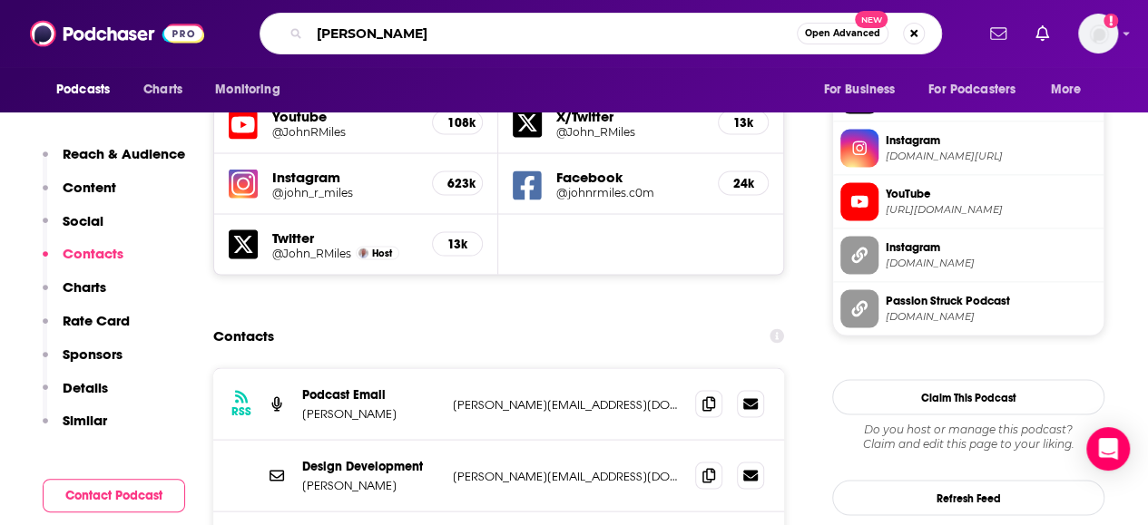  I want to click on h3: RSS, so click(241, 411).